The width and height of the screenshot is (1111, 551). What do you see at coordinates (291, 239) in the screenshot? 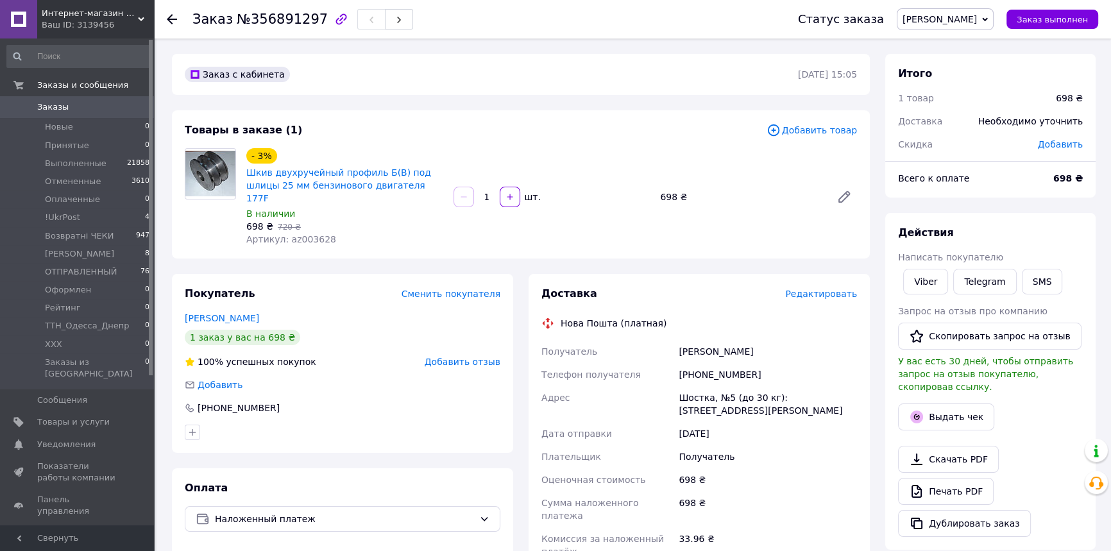
I see `span: Артикул: az003628` at bounding box center [291, 239].